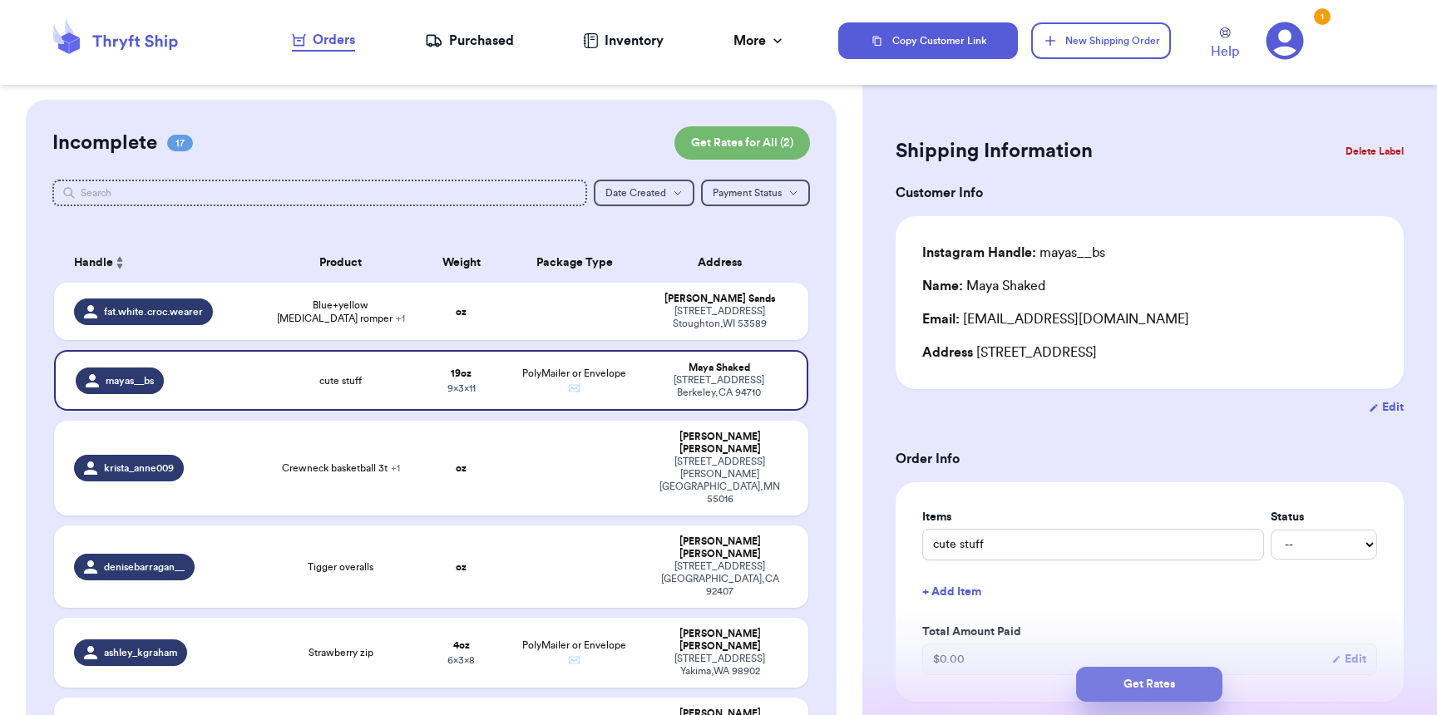 This screenshot has height=715, width=1437. What do you see at coordinates (324, 41) in the screenshot?
I see `a: Orders` at bounding box center [324, 41].